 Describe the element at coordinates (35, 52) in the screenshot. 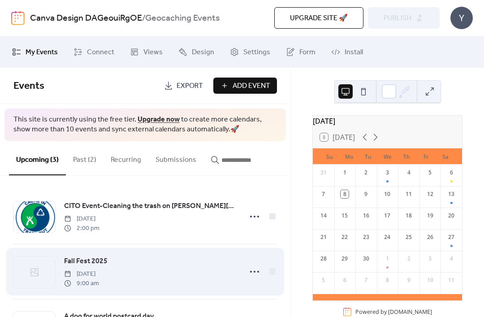

I see `a: My Events` at that location.